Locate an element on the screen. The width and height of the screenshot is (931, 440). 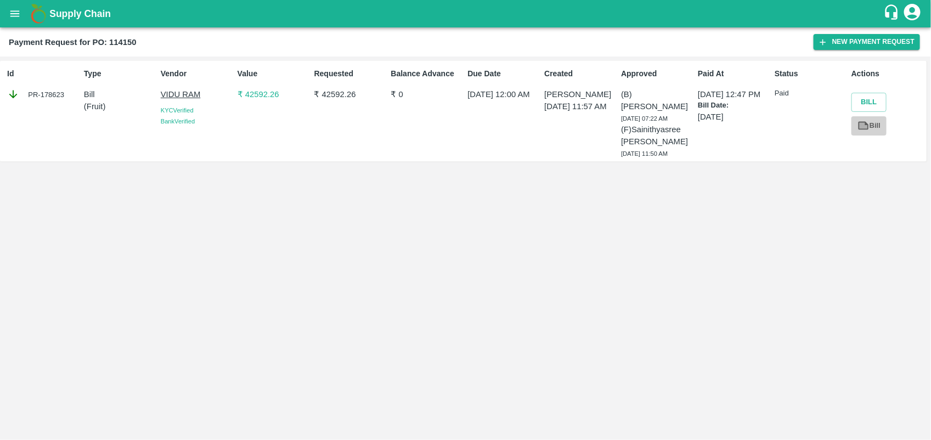
p: Bill is located at coordinates (120, 94).